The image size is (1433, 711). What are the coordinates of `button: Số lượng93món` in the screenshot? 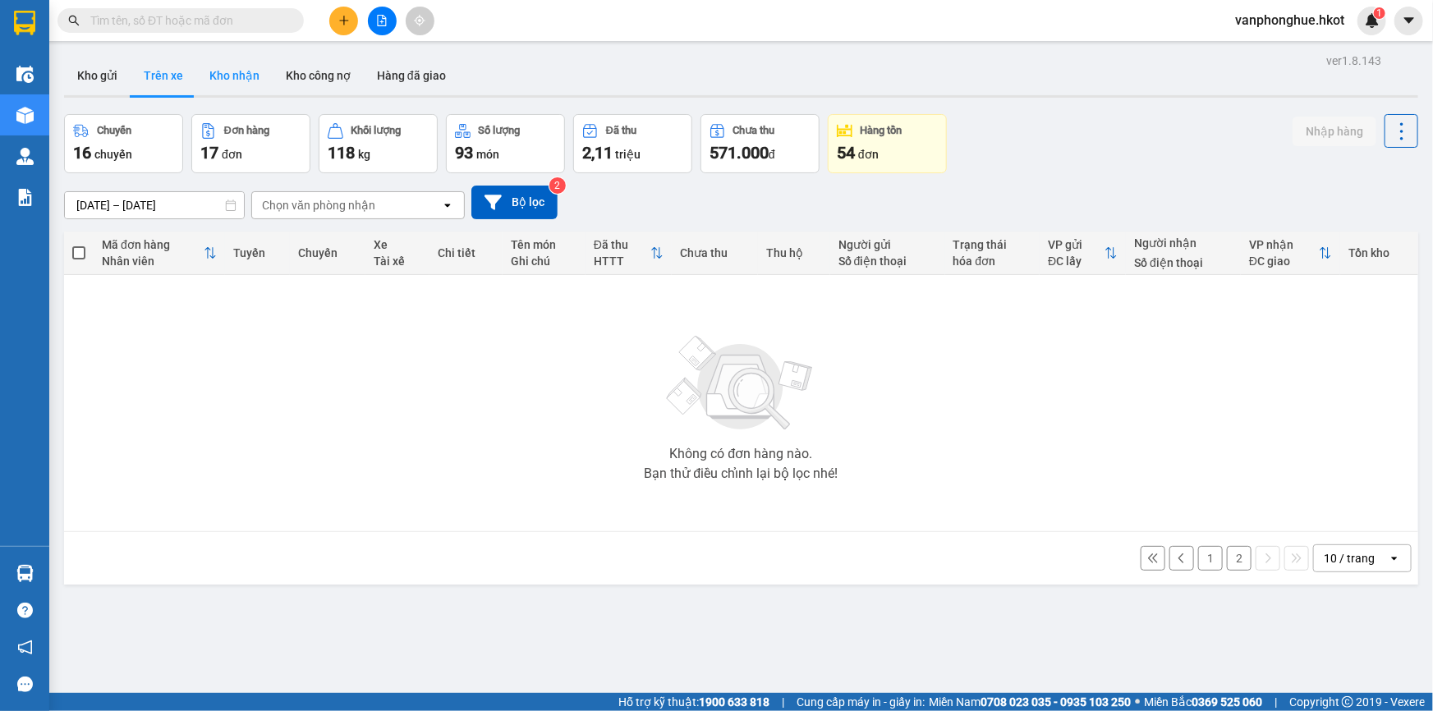 It's located at (505, 144).